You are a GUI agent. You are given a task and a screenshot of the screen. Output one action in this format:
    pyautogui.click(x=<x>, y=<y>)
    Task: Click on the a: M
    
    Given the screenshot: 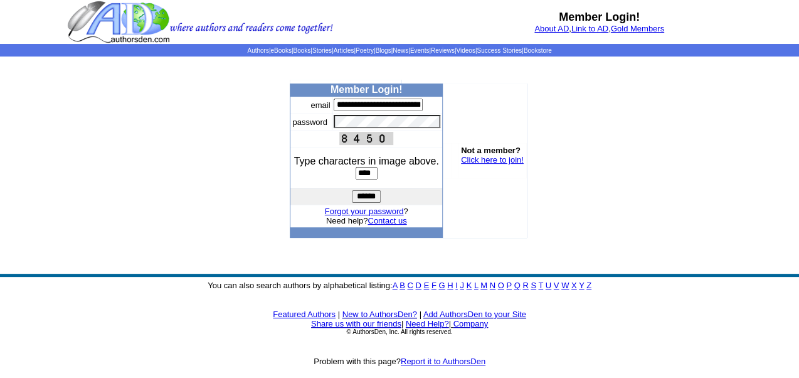 What is the action you would take?
    pyautogui.click(x=484, y=285)
    